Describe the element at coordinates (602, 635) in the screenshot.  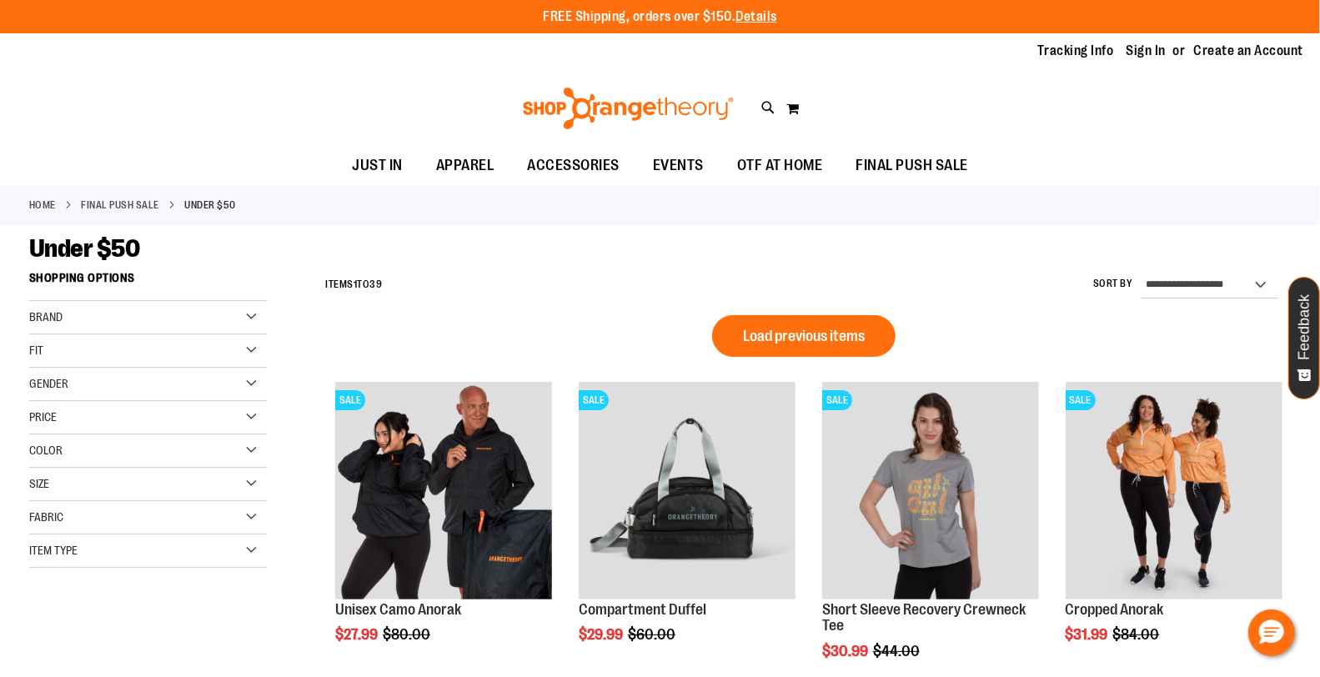
I see `span: $29.99` at that location.